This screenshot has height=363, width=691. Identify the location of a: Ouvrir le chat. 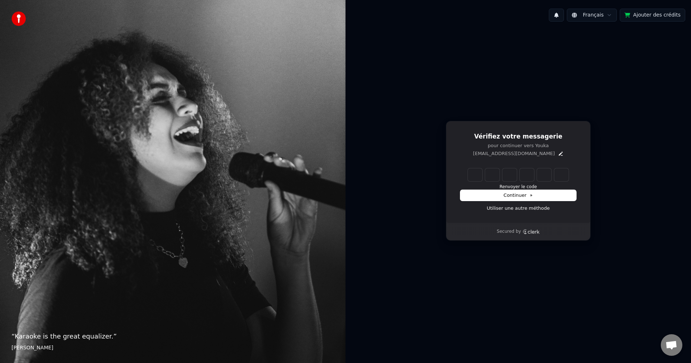
(671, 345).